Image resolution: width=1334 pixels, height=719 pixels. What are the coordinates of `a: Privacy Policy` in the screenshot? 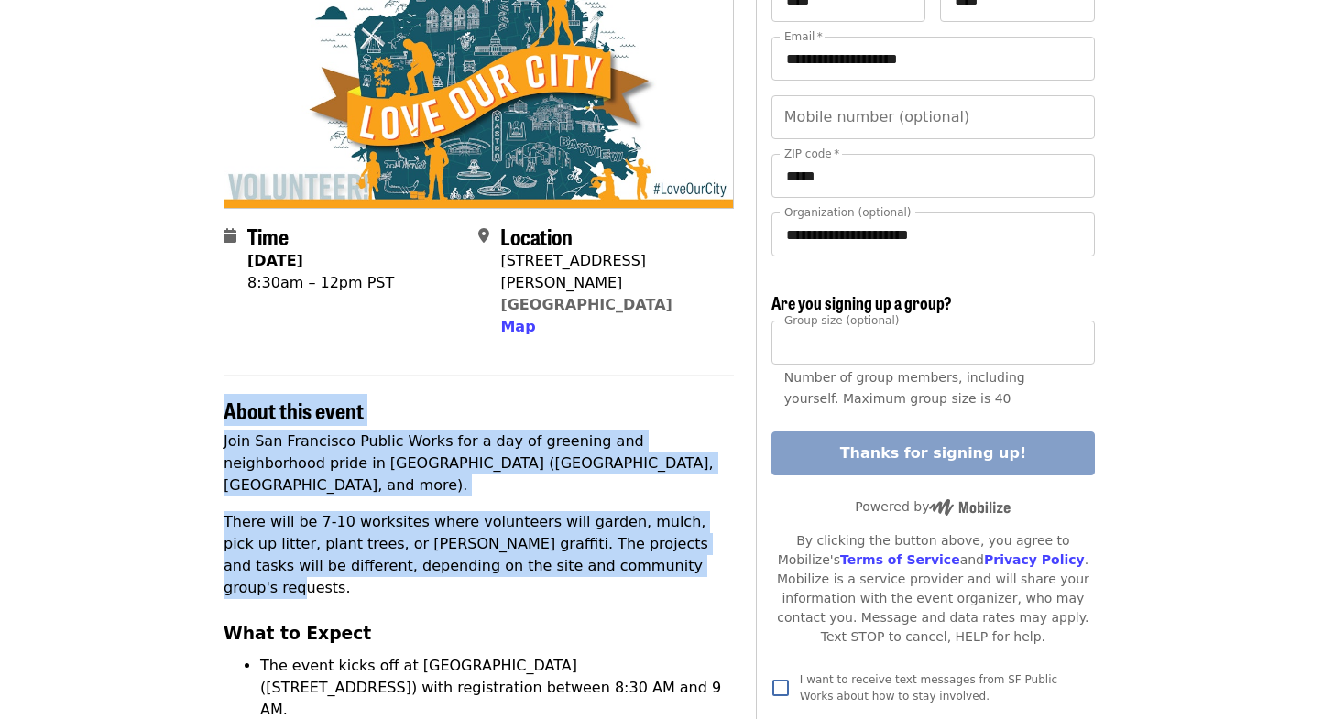 It's located at (1034, 560).